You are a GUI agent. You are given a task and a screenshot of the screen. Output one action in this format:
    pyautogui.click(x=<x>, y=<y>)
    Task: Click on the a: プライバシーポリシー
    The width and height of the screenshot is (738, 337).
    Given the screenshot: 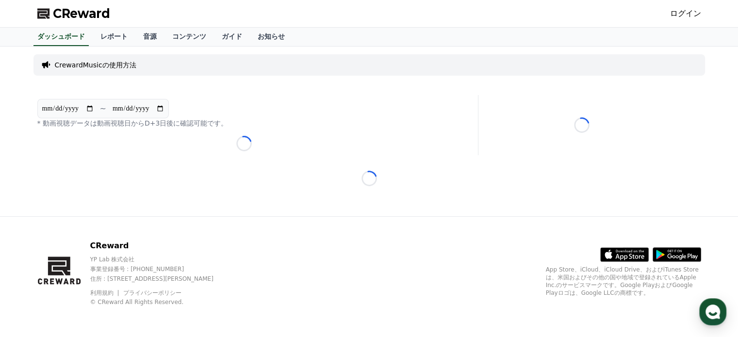 What is the action you would take?
    pyautogui.click(x=152, y=293)
    